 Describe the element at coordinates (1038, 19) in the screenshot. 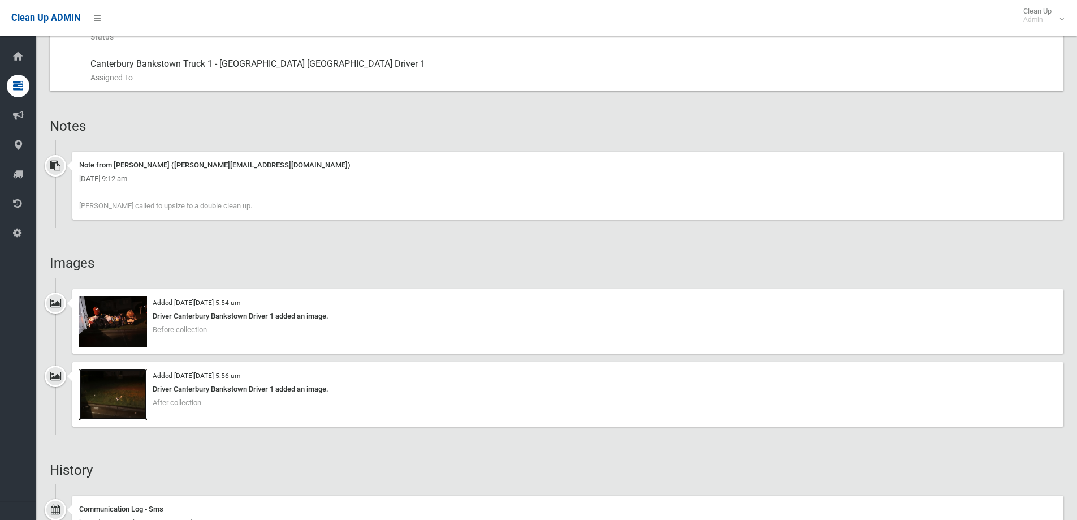

I see `small: Admin` at that location.